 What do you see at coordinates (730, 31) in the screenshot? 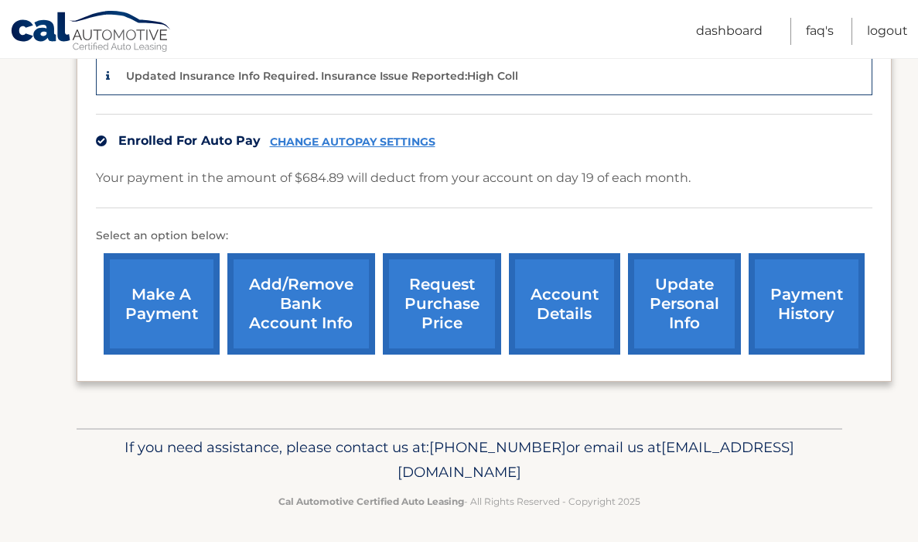
I see `a: Dashboard` at bounding box center [730, 31].